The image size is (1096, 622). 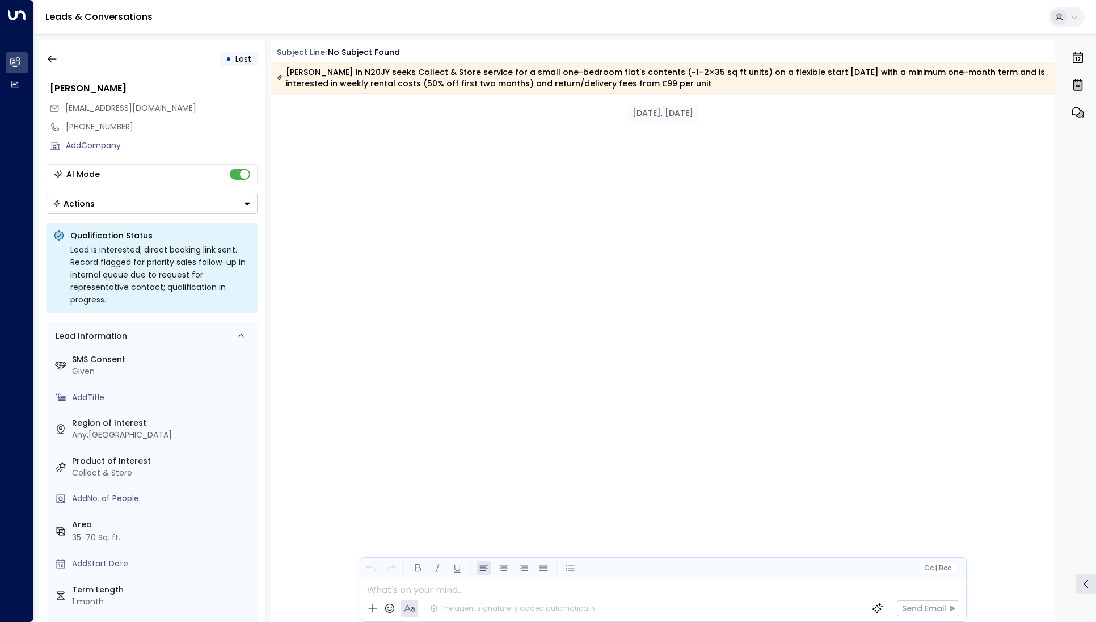 What do you see at coordinates (243, 59) in the screenshot?
I see `span: Lost` at bounding box center [243, 59].